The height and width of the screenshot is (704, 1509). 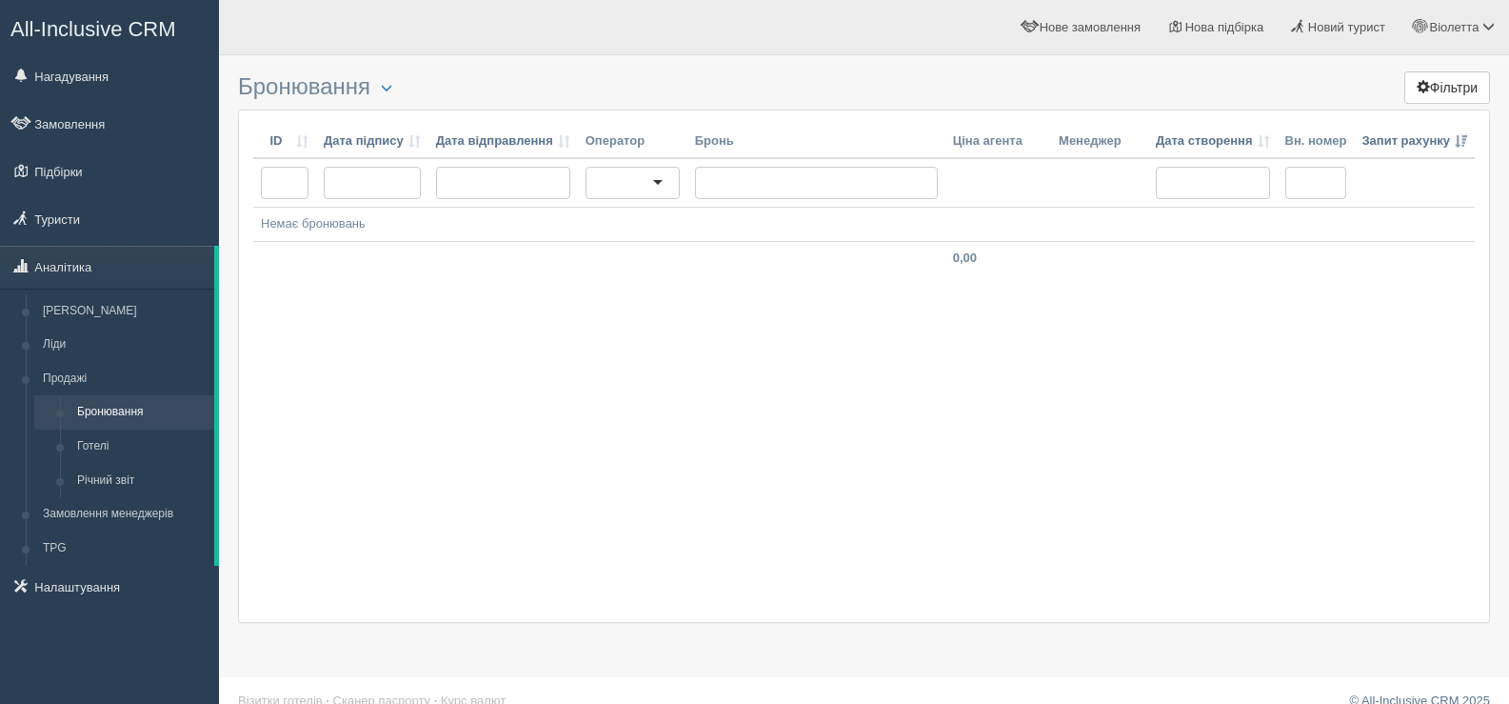 I want to click on a: Готелі, so click(x=141, y=447).